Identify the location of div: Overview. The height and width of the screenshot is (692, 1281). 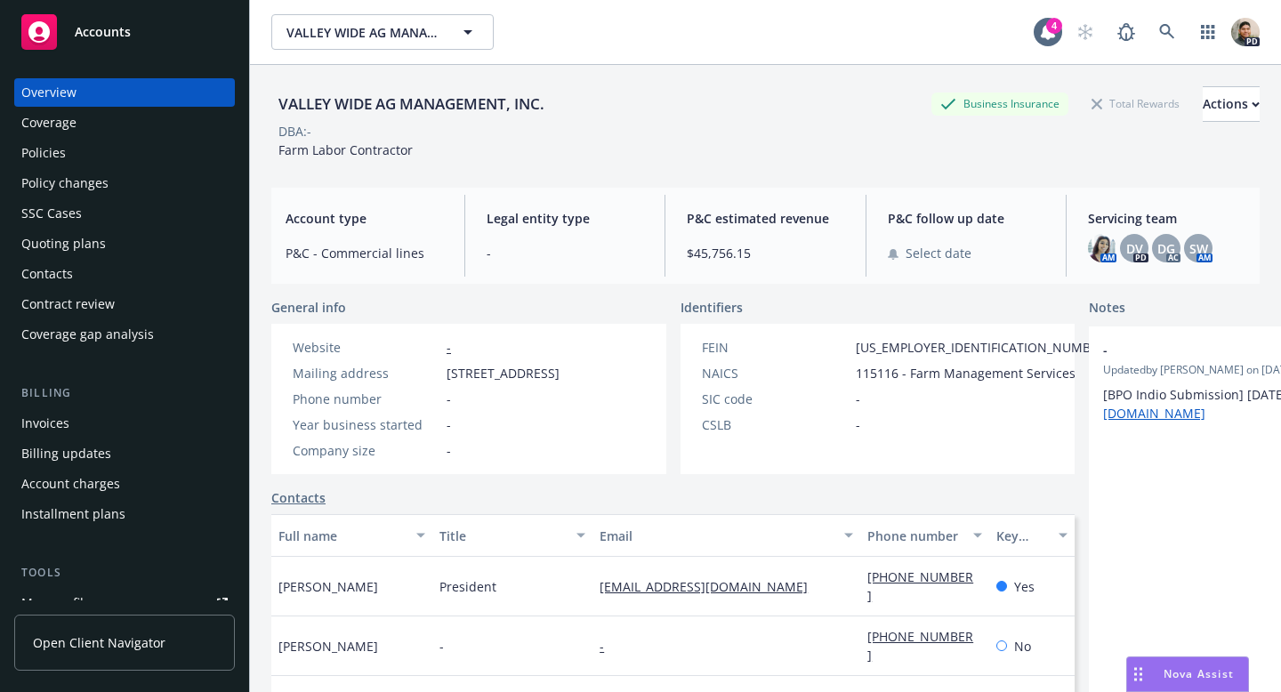
(49, 93).